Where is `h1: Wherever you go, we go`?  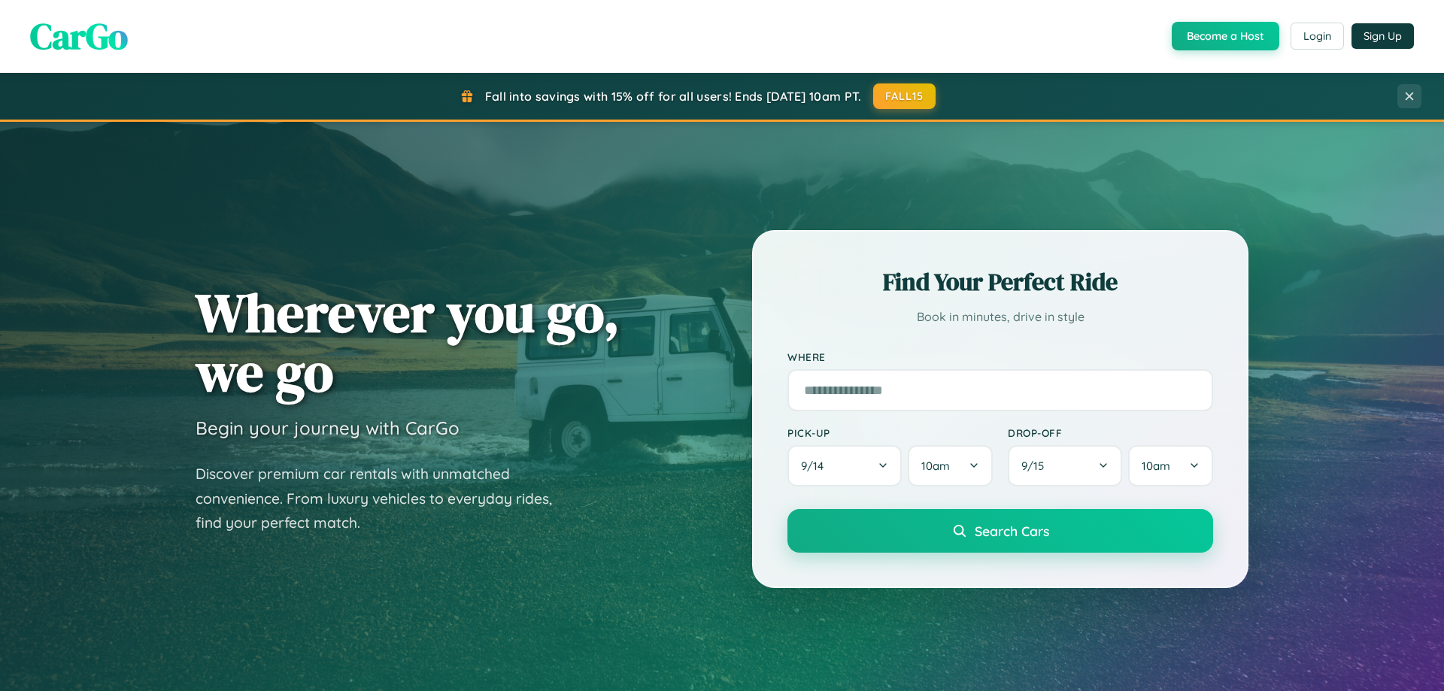 h1: Wherever you go, we go is located at coordinates (408, 342).